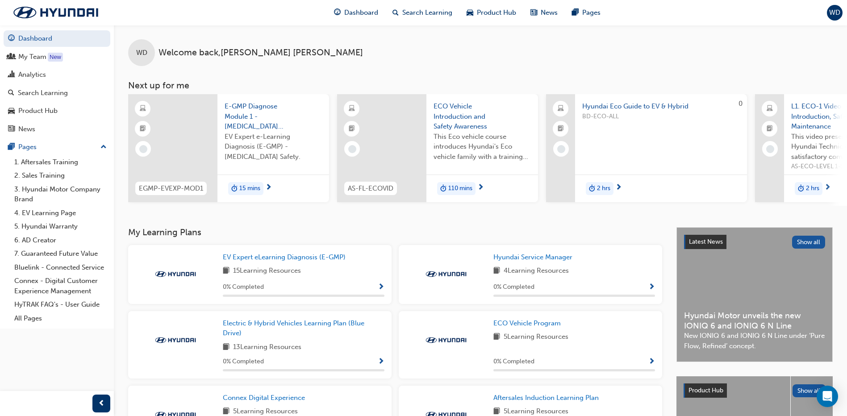 Image resolution: width=847 pixels, height=416 pixels. I want to click on span: Electric & Hybrid Vehicles Learning Plan (Blue Drive), so click(293, 328).